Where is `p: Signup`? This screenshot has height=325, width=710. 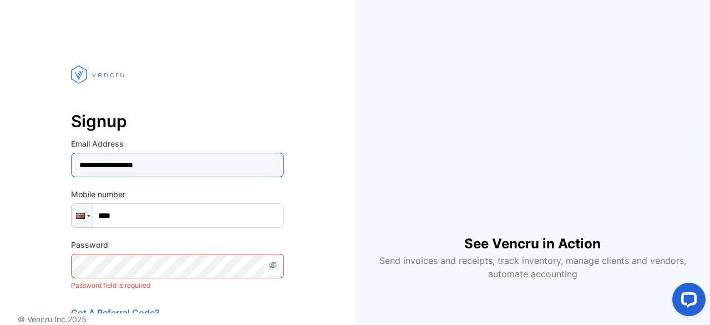 p: Signup is located at coordinates (178, 121).